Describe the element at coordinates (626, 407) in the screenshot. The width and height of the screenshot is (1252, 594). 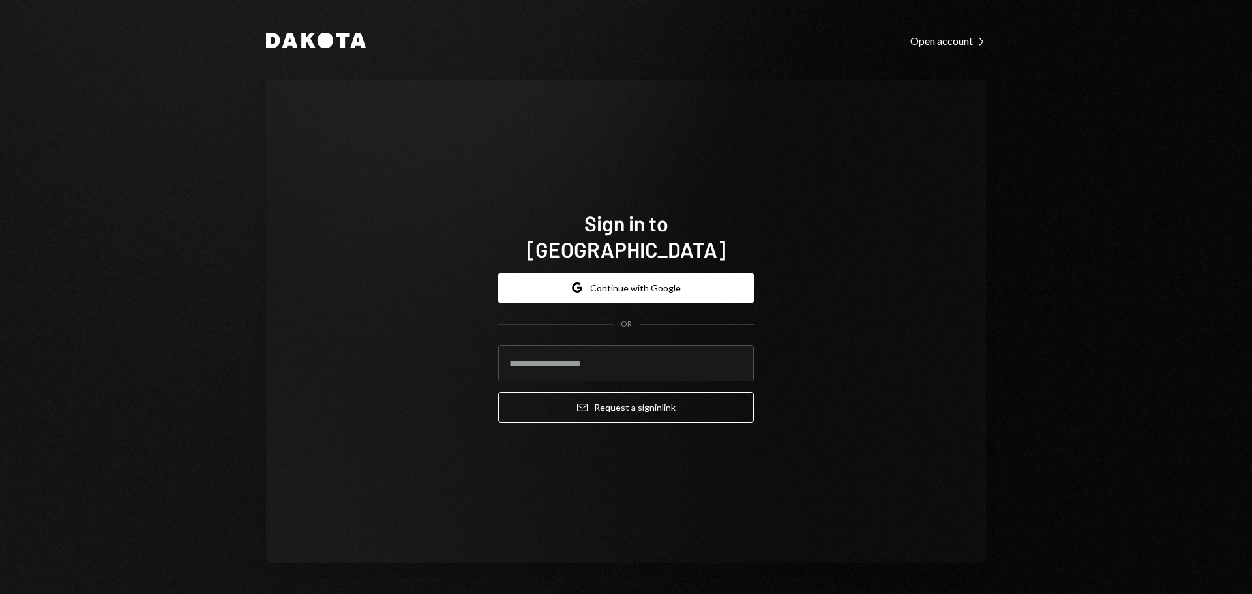
I see `button: Request a signinlink` at that location.